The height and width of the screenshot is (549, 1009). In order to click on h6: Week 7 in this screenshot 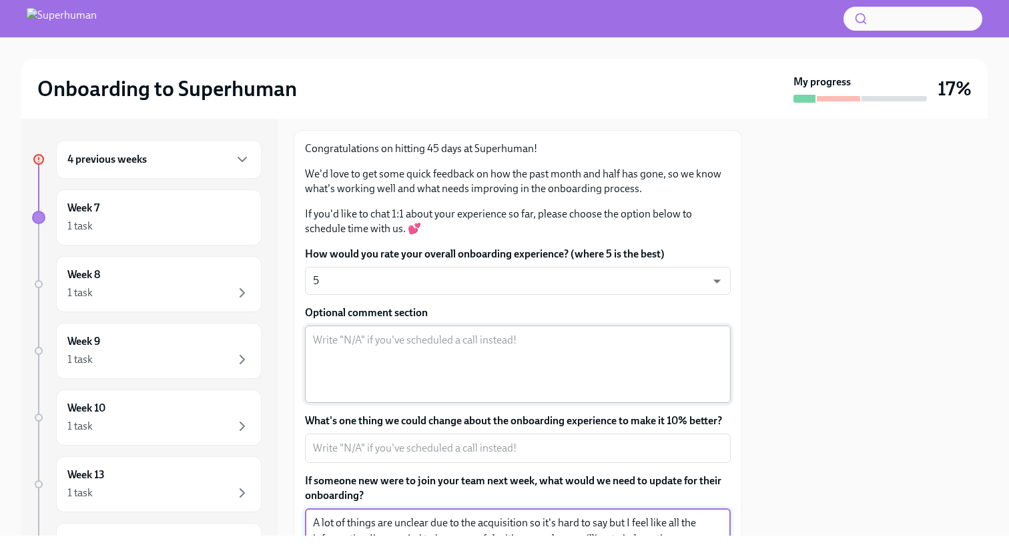, I will do `click(83, 208)`.